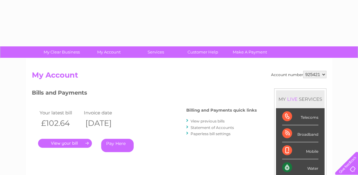  What do you see at coordinates (222, 110) in the screenshot?
I see `h4: Billing and Payments quick links` at bounding box center [222, 110].